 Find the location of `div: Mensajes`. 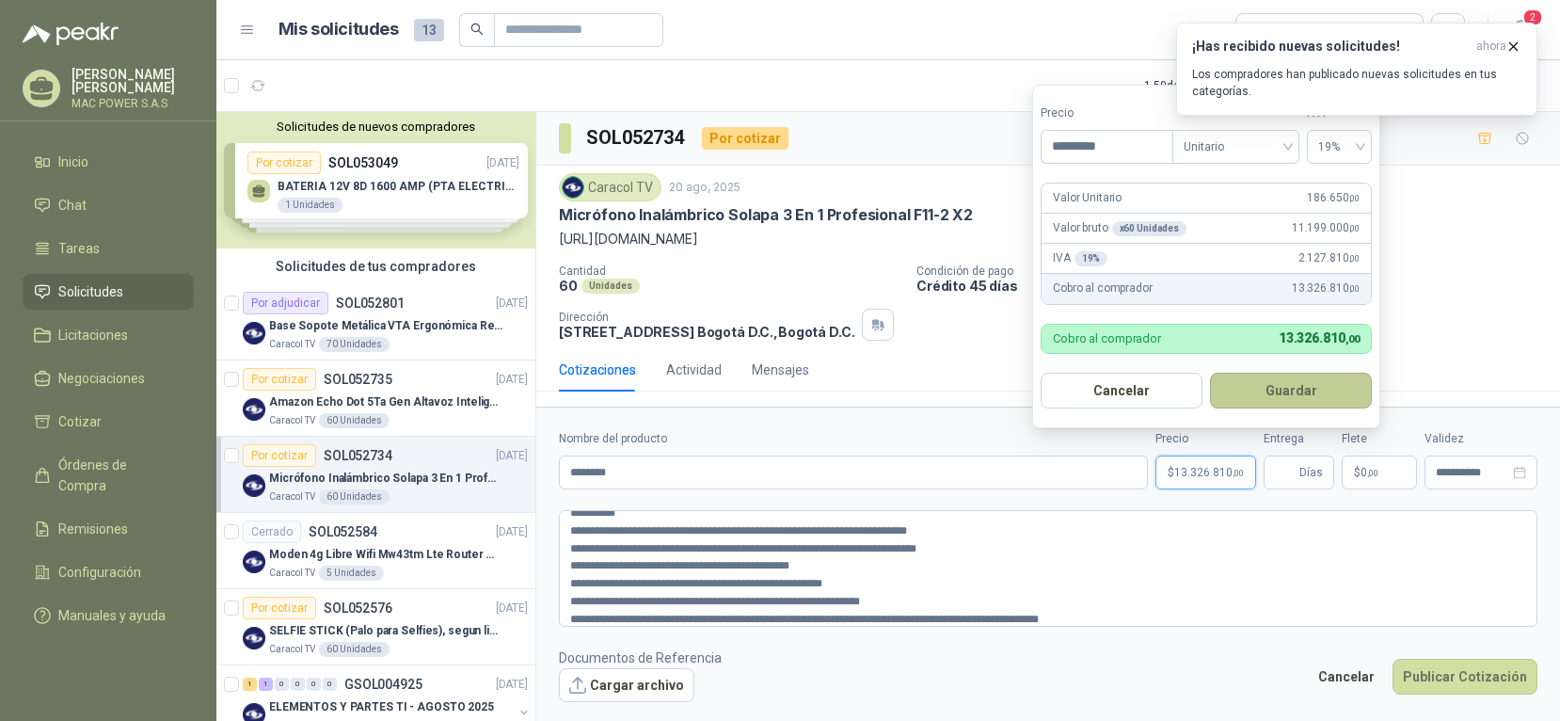

div: Mensajes is located at coordinates (780, 370).